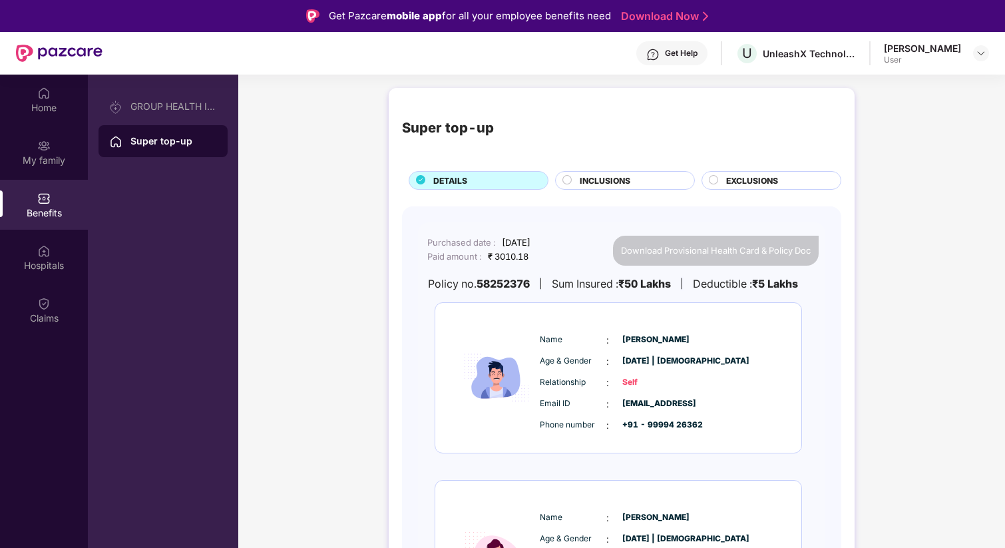 The height and width of the screenshot is (548, 1005). I want to click on div: ₹ 3010.18, so click(508, 256).